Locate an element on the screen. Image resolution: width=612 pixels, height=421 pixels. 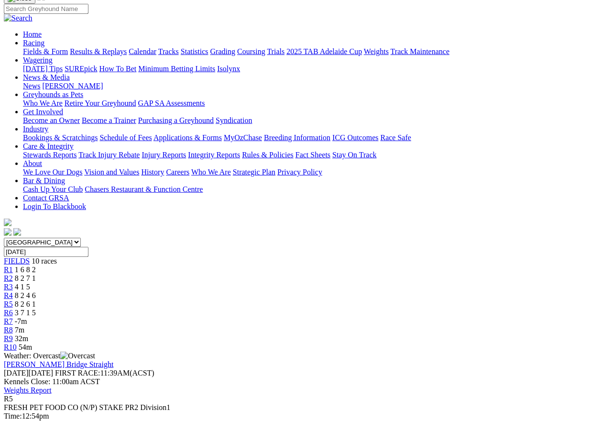
span: 7m is located at coordinates (20, 330).